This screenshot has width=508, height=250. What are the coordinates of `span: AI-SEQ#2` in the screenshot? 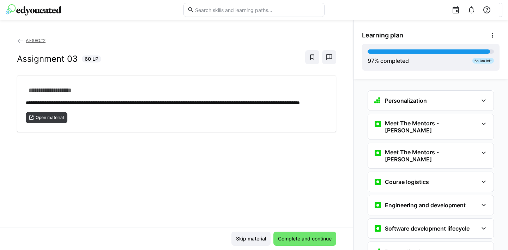 It's located at (36, 40).